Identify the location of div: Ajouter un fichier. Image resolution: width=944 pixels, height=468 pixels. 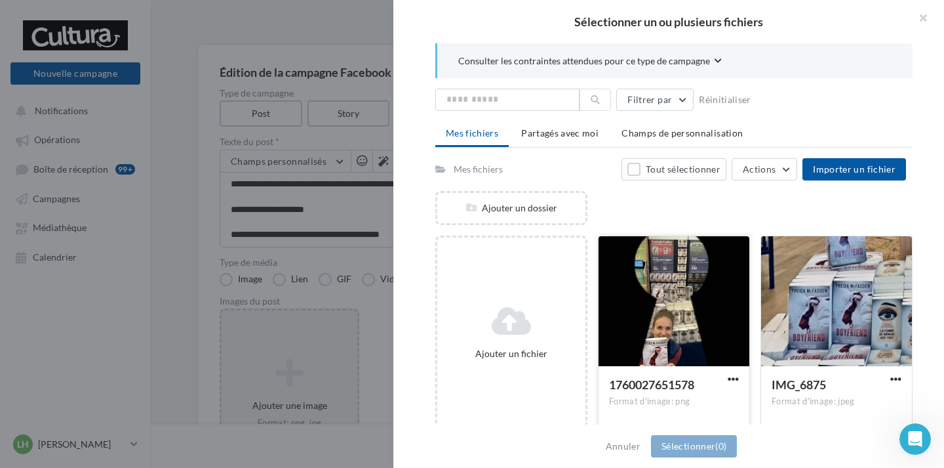
(512, 354).